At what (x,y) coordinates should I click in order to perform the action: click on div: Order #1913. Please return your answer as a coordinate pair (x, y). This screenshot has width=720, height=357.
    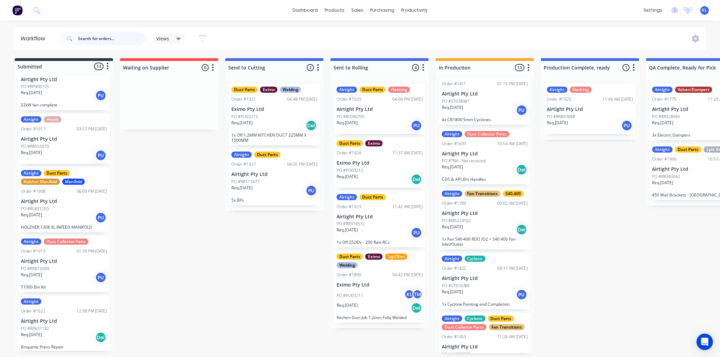
    Looking at the image, I should click on (33, 251).